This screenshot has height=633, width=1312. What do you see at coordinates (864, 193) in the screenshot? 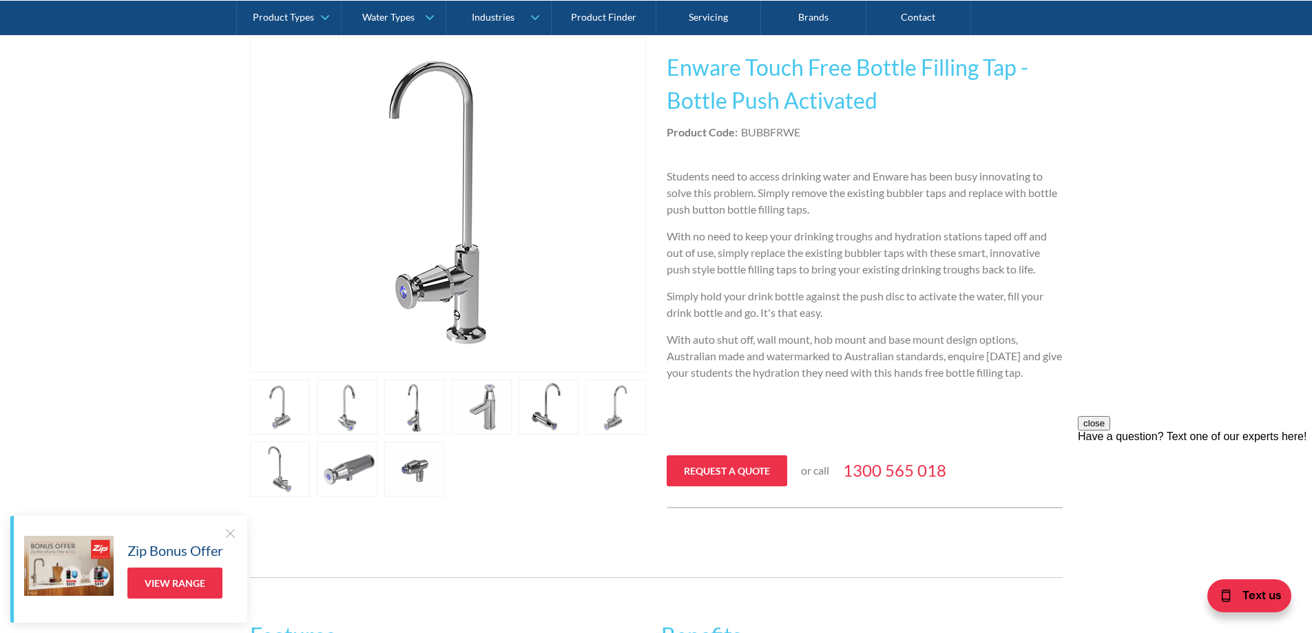
I see `p: Students need to access drinking water and Enware has been busy innovating to solve this problem....` at bounding box center [864, 193].